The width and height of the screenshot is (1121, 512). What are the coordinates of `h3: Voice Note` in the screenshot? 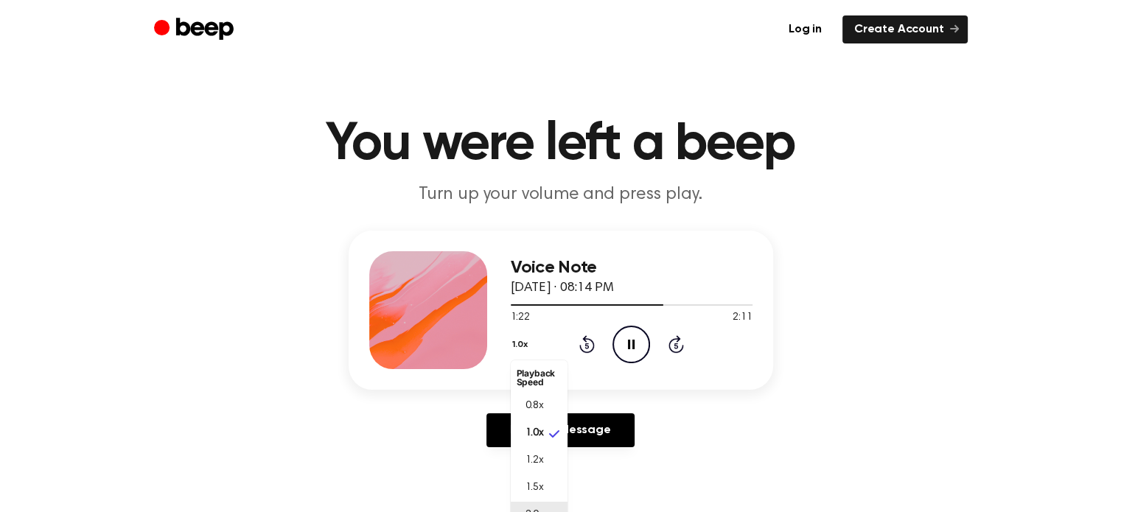 It's located at (631, 267).